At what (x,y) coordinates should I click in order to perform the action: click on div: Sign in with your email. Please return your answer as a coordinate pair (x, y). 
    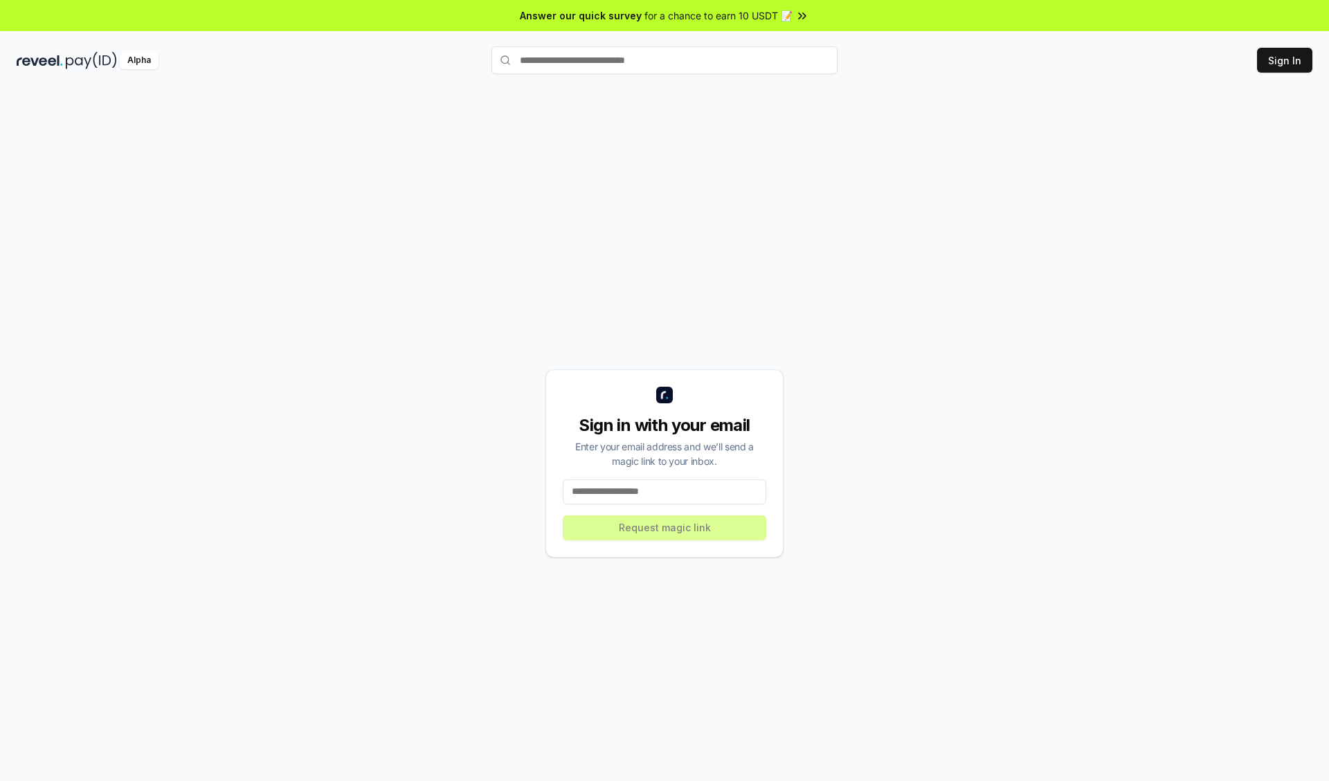
    Looking at the image, I should click on (665, 426).